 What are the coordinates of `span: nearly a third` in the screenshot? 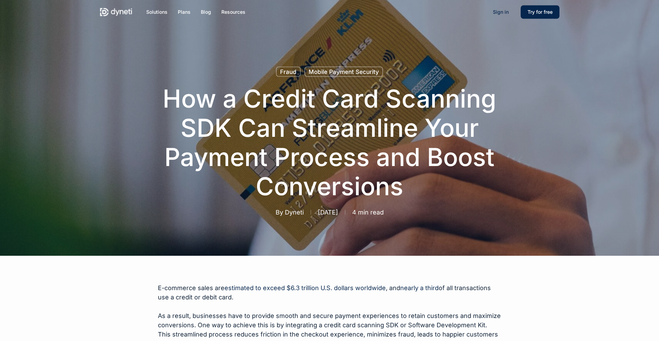 It's located at (420, 287).